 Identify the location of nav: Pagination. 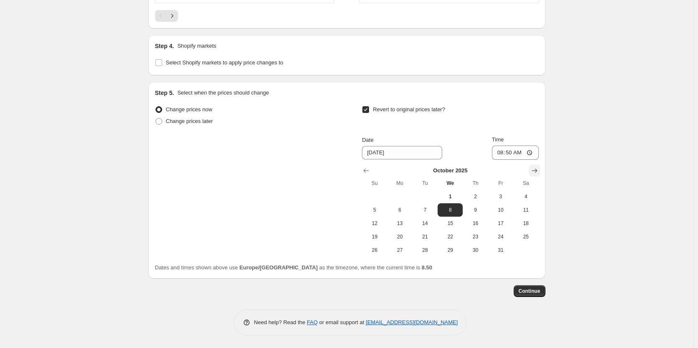
(166, 16).